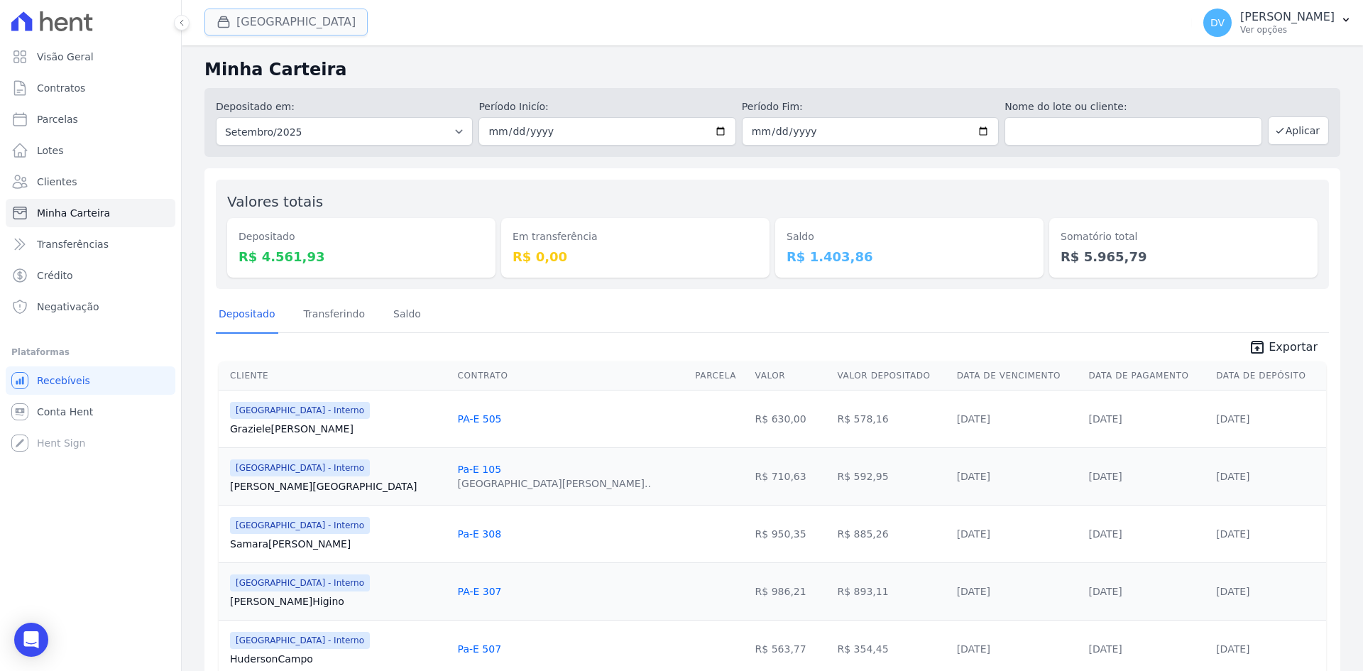 This screenshot has width=1363, height=671. Describe the element at coordinates (1299, 131) in the screenshot. I see `button: Aplicar` at that location.